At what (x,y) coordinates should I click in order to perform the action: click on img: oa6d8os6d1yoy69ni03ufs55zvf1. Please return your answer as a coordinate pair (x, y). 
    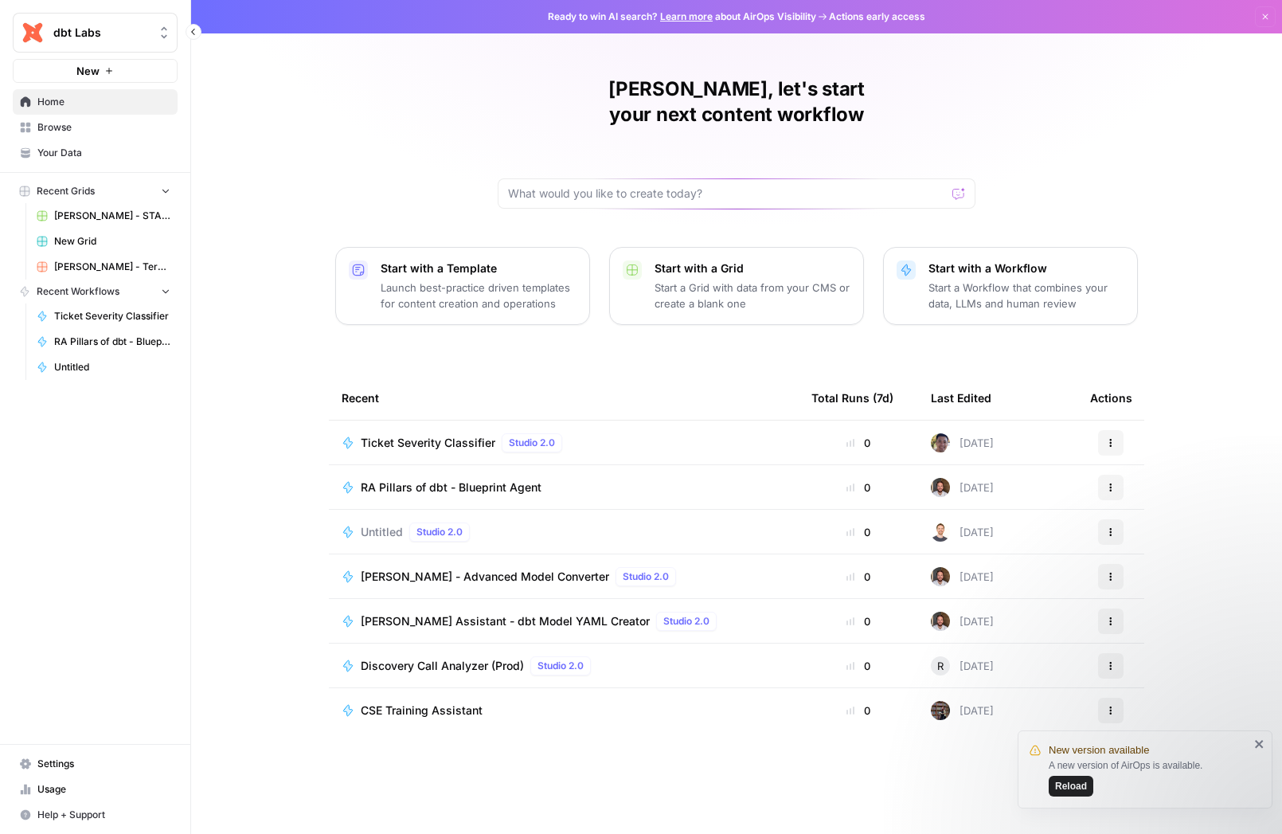
    Looking at the image, I should click on (941, 443).